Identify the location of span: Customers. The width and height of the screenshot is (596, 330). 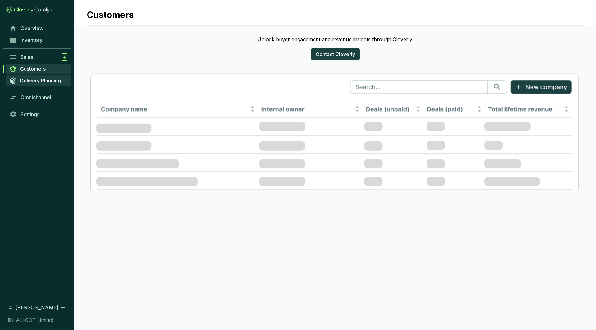
(33, 69).